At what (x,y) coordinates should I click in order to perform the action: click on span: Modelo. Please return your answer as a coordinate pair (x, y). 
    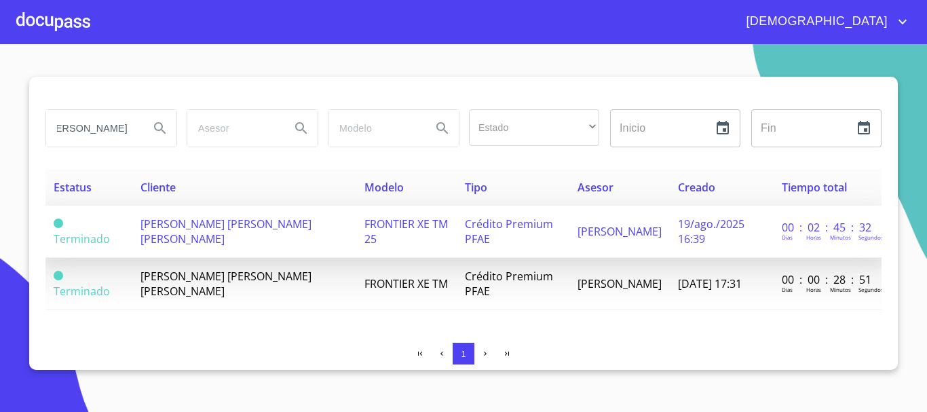
    Looking at the image, I should click on (384, 187).